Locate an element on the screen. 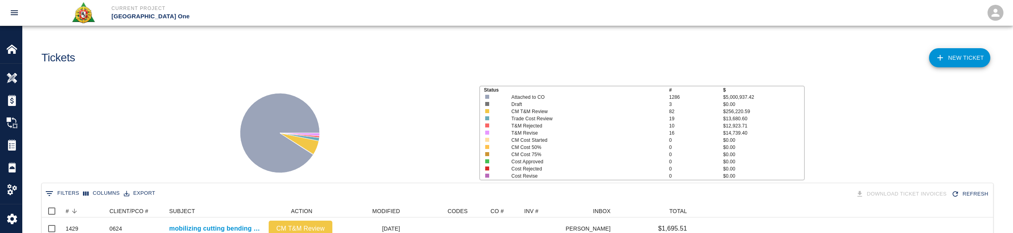 Image resolution: width=1013 pixels, height=233 pixels. p: $13,680.60 is located at coordinates (763, 119).